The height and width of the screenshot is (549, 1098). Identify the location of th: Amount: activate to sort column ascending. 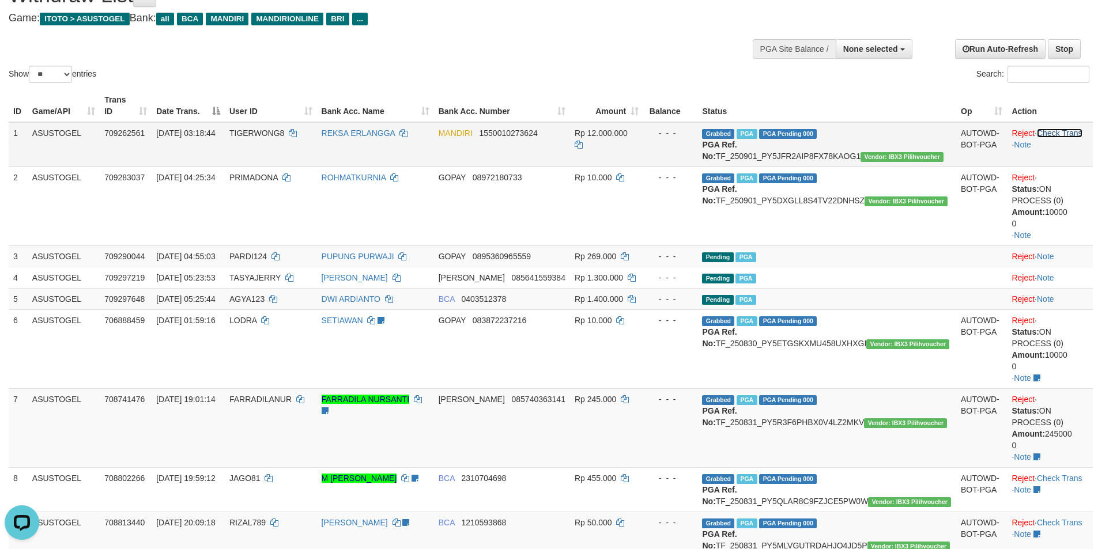
(607, 106).